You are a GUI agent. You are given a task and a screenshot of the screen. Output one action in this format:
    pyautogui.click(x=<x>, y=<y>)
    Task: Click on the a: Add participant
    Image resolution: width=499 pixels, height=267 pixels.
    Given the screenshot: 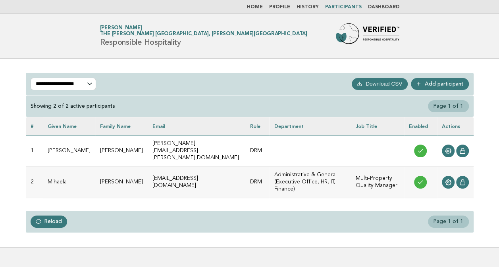 What is the action you would take?
    pyautogui.click(x=440, y=84)
    